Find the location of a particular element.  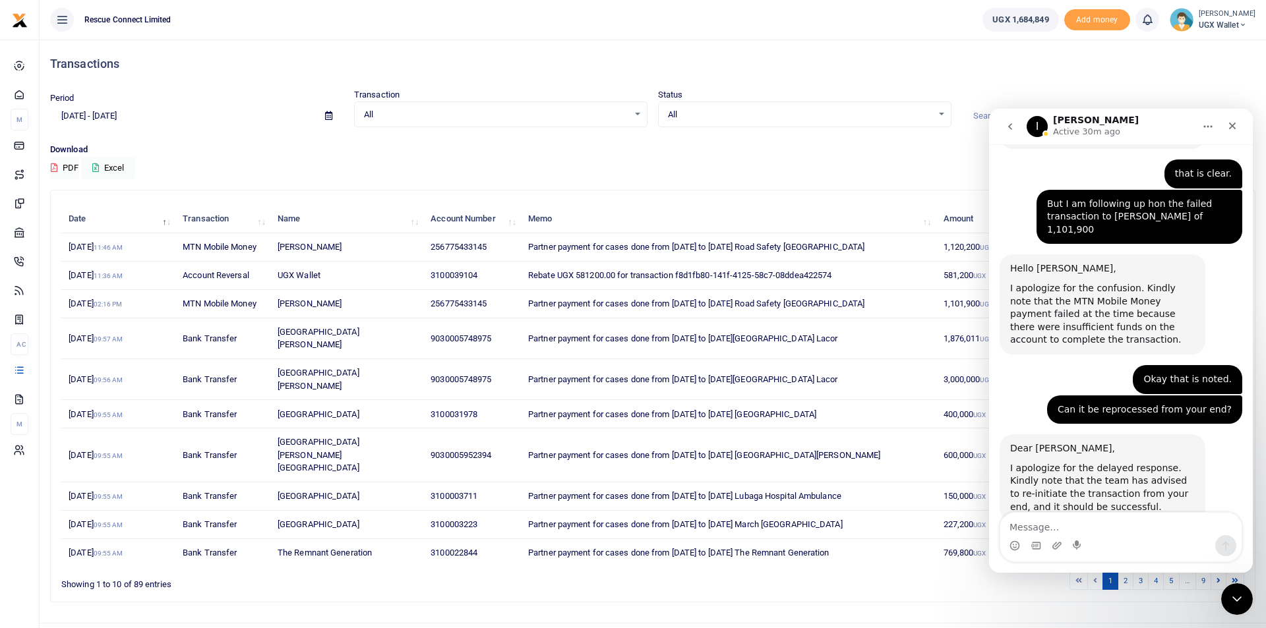

button: Home is located at coordinates (219, 18).